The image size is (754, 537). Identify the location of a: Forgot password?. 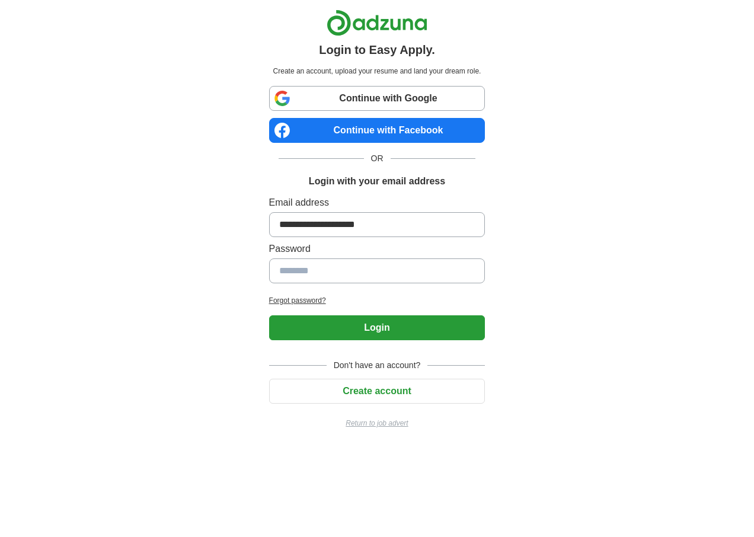
(377, 301).